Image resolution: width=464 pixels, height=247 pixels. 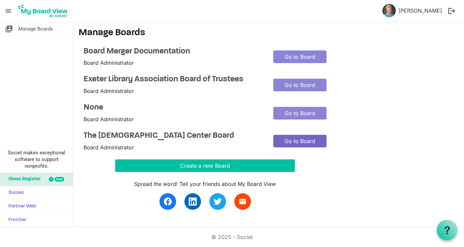 I want to click on a: © 2025 - Societ, so click(x=232, y=237).